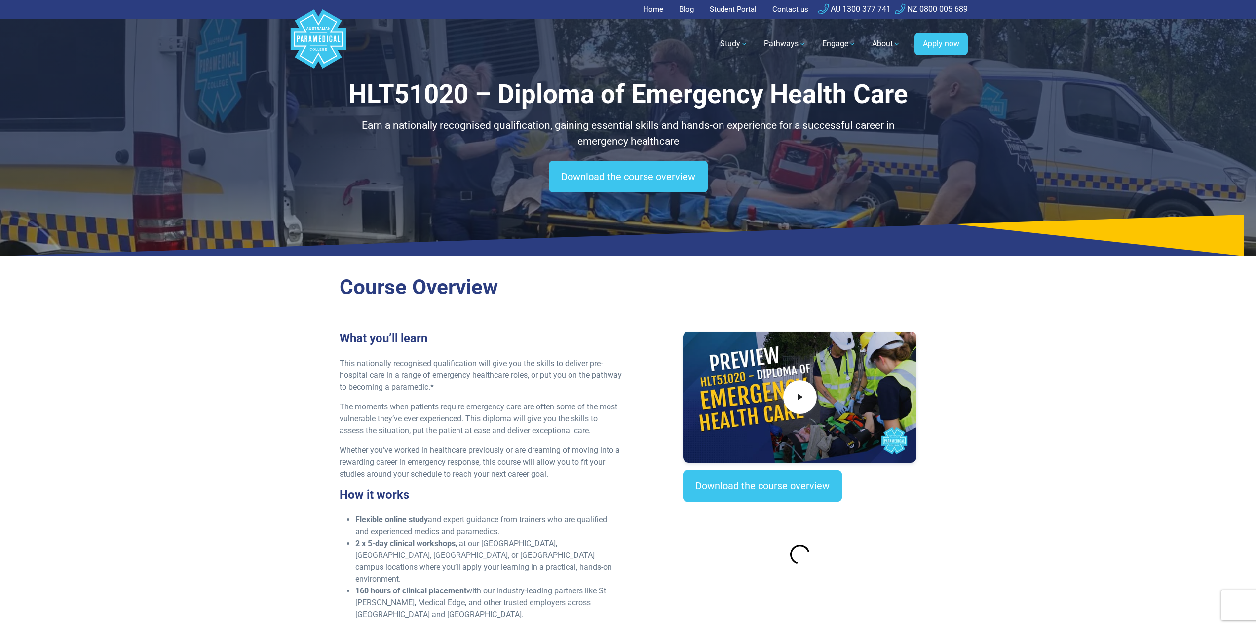  I want to click on h1: HLT51020 – Diploma of Emergency Health Care, so click(628, 94).